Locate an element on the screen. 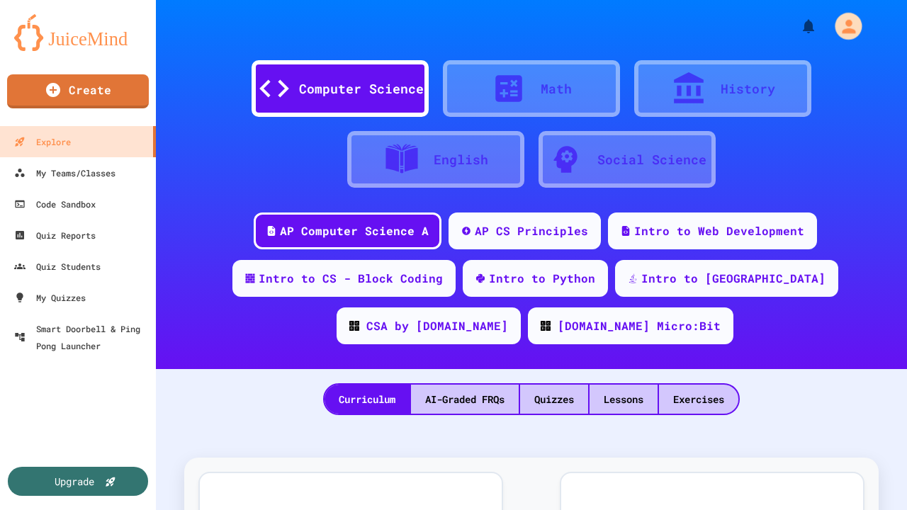 This screenshot has width=907, height=510. div: Code Sandbox is located at coordinates (55, 204).